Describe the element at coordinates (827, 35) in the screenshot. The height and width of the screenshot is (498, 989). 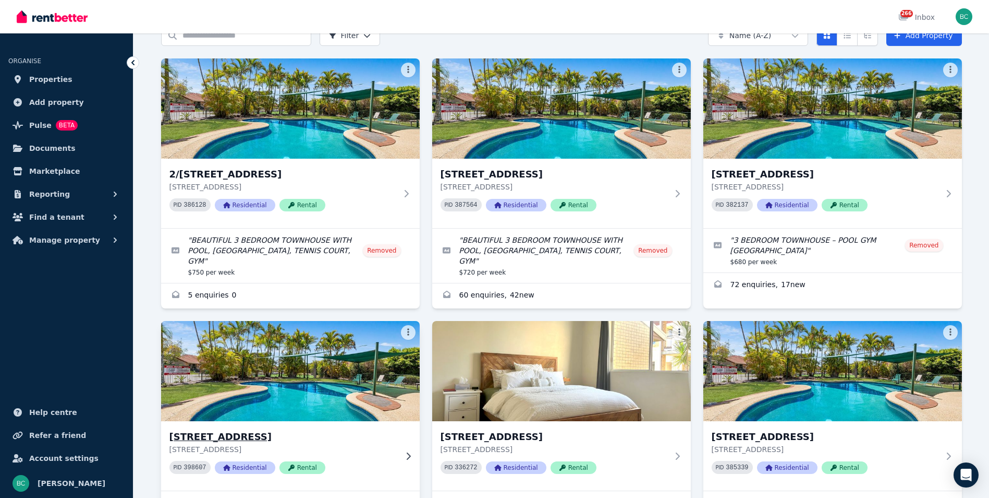
I see `button: Card view` at that location.